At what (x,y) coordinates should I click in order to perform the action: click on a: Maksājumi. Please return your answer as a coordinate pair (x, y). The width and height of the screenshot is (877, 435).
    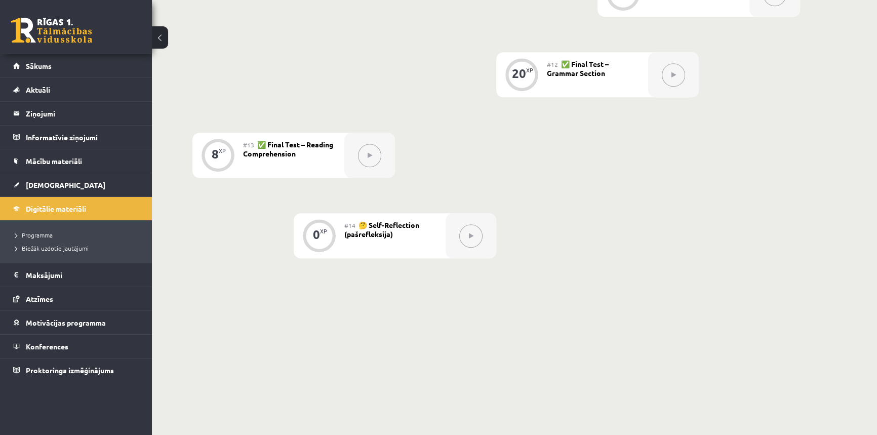
    Looking at the image, I should click on (76, 275).